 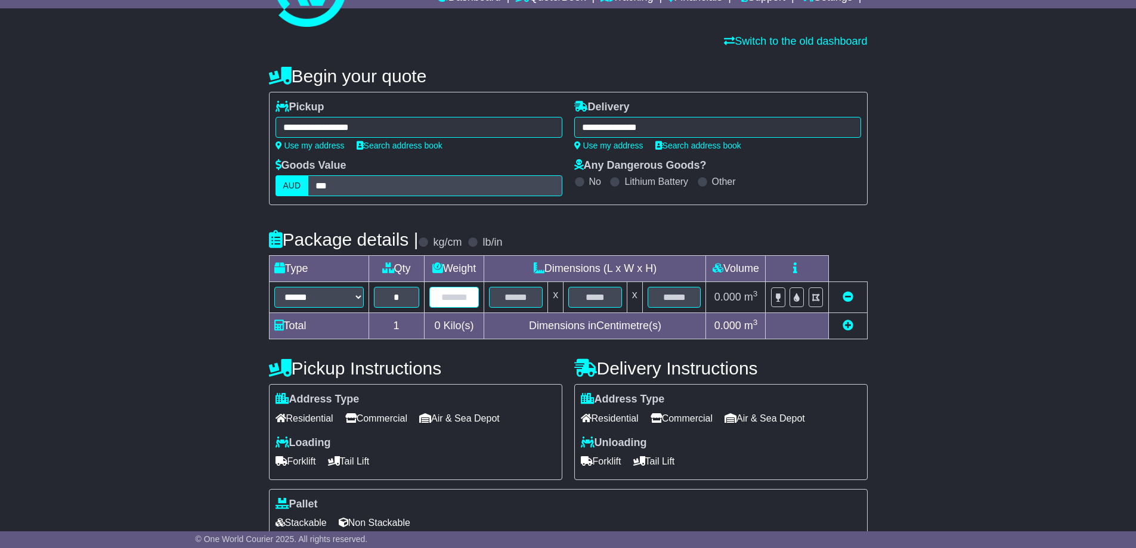 What do you see at coordinates (848, 326) in the screenshot?
I see `a: Add new item` at bounding box center [848, 326].